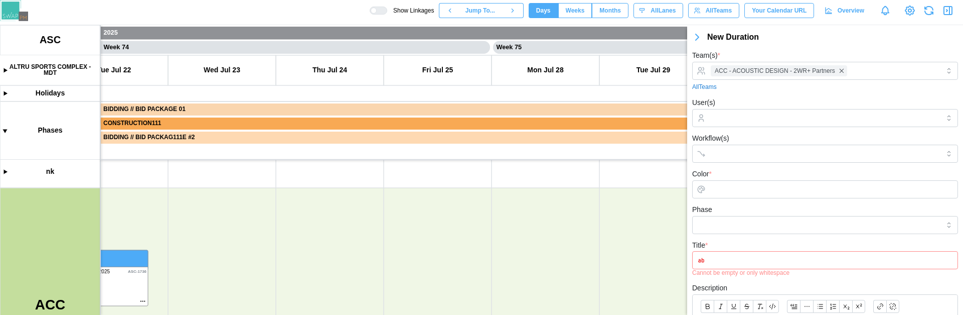  I want to click on a: All Teams, so click(704, 87).